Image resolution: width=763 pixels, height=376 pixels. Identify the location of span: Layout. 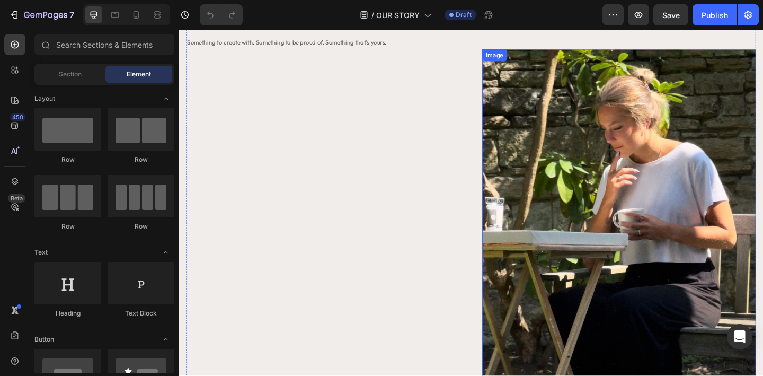
(45, 99).